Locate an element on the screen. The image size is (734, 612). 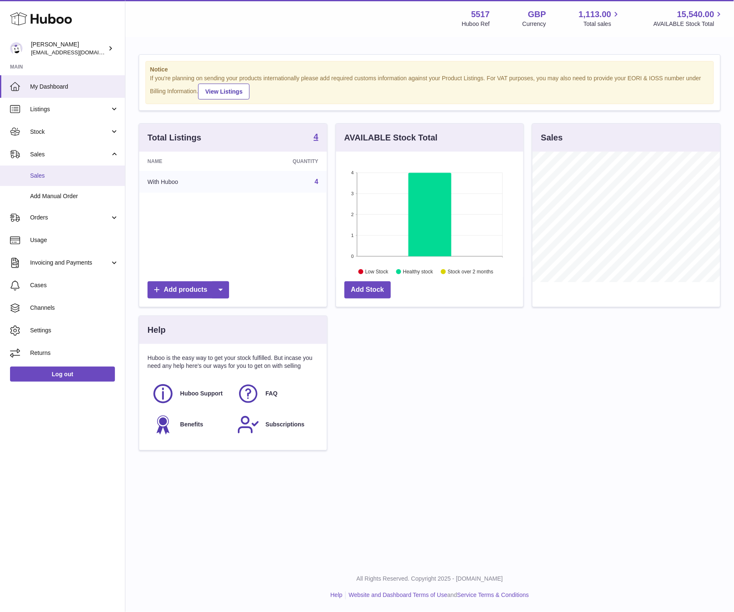
span: Returns is located at coordinates (74, 353).